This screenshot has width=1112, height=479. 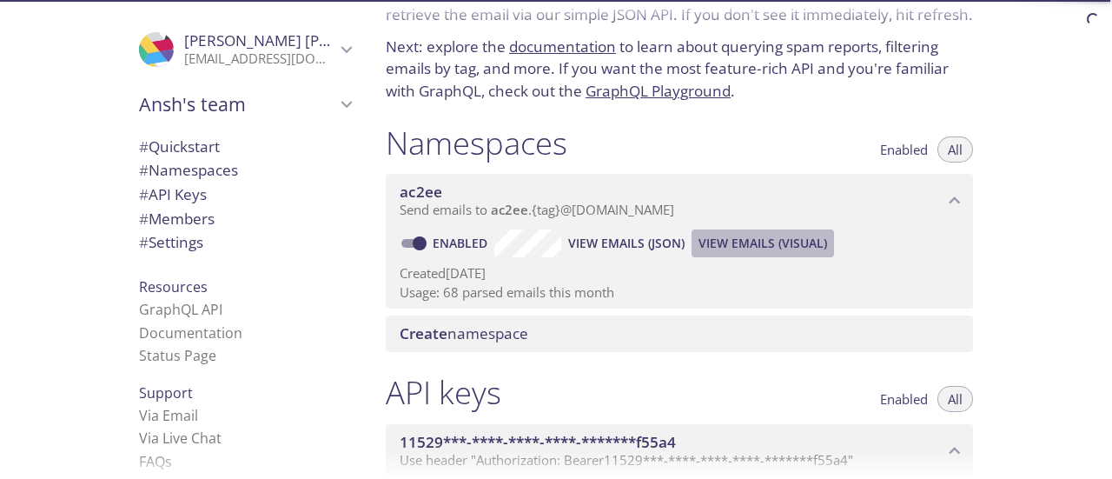 What do you see at coordinates (763, 243) in the screenshot?
I see `button: View Emails (Visual)` at bounding box center [763, 243].